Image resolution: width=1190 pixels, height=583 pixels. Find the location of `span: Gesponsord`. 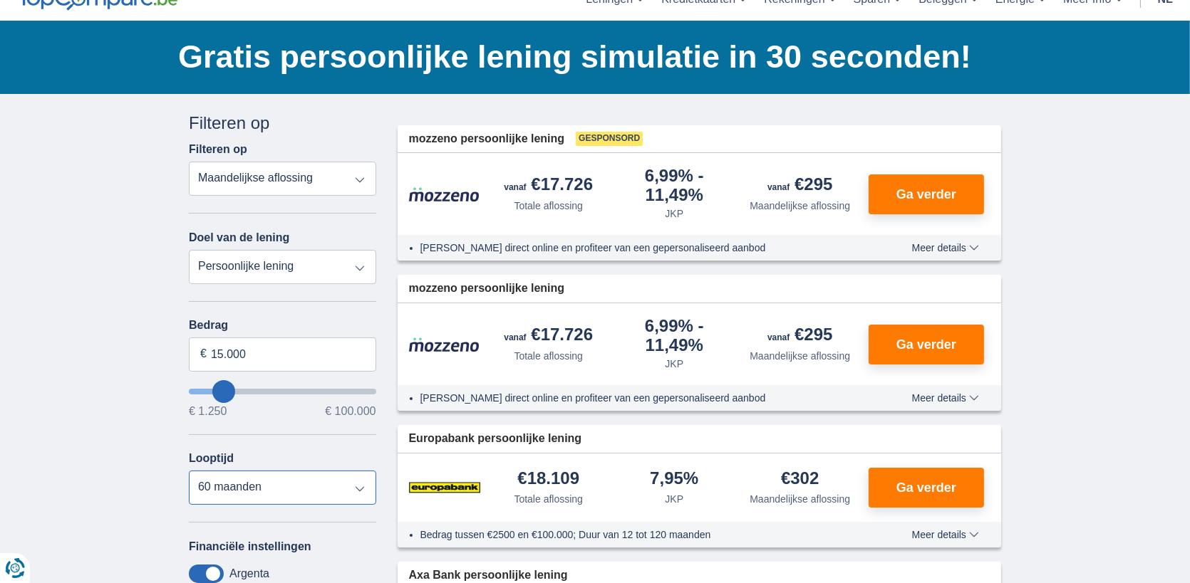

span: Gesponsord is located at coordinates (609, 139).